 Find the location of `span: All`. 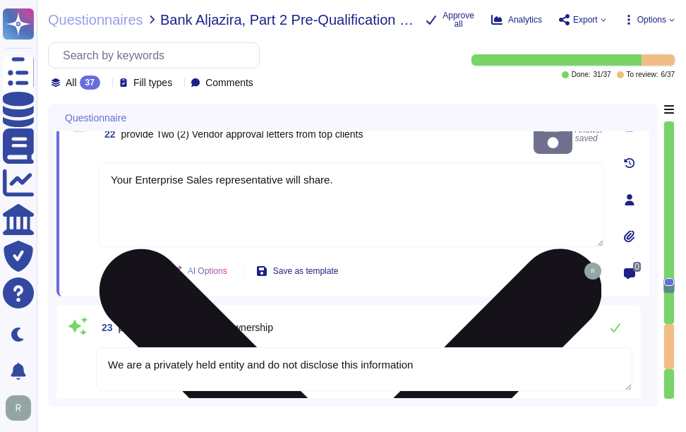

span: All is located at coordinates (71, 83).